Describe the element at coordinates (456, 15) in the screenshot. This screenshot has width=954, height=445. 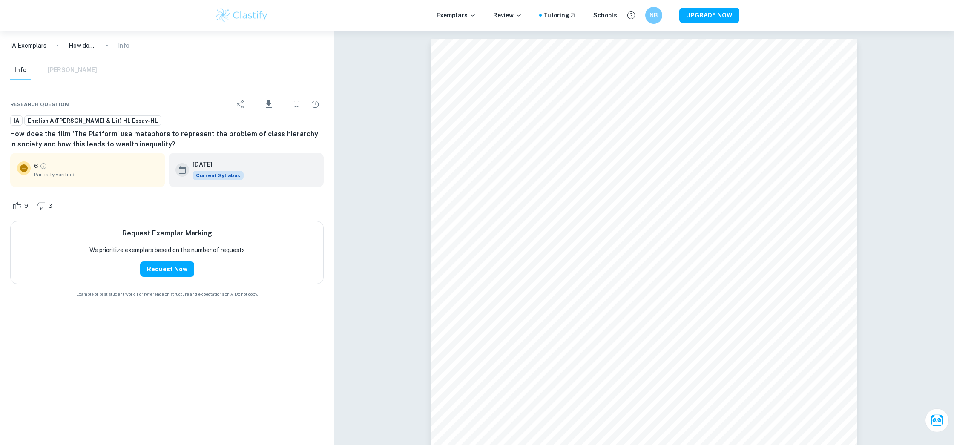
I see `p: Exemplars` at that location.